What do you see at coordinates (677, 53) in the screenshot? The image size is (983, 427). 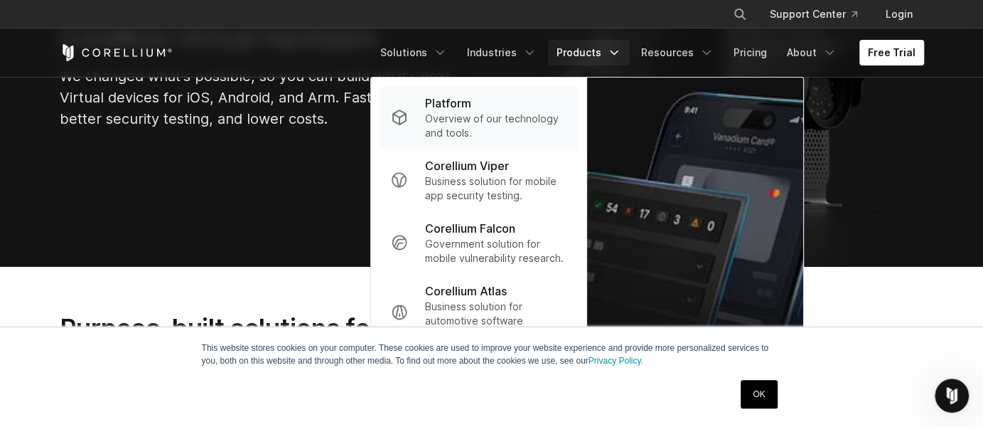 I see `a: Resources` at bounding box center [677, 53].